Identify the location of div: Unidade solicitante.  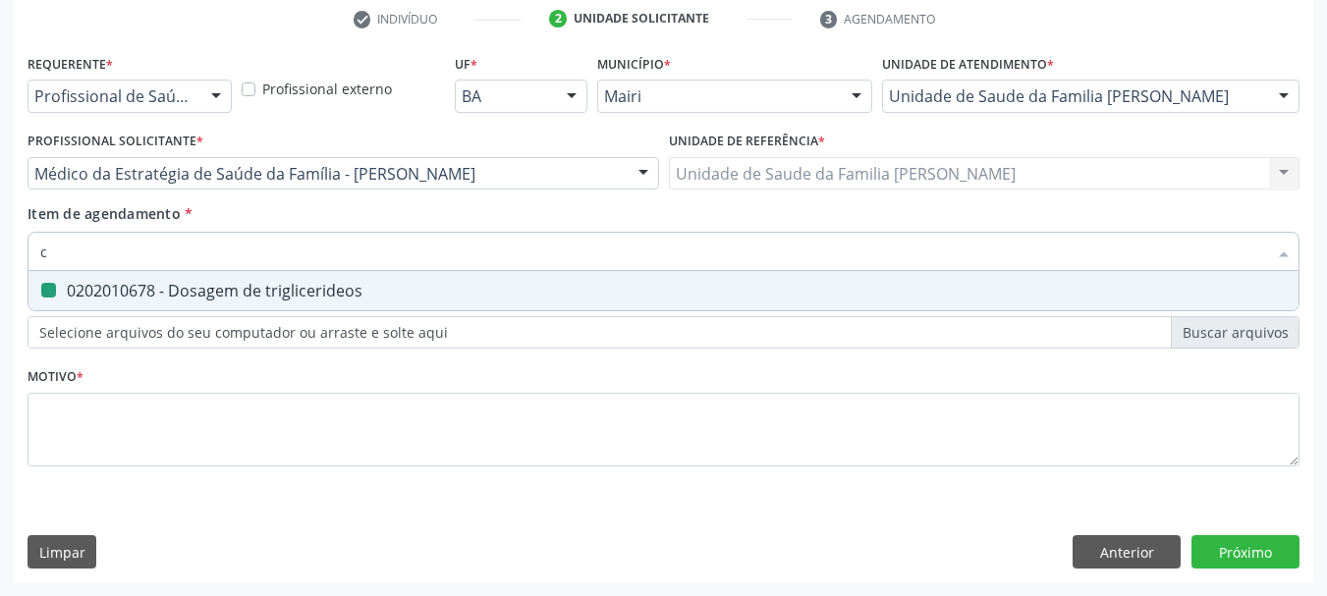
(642, 19).